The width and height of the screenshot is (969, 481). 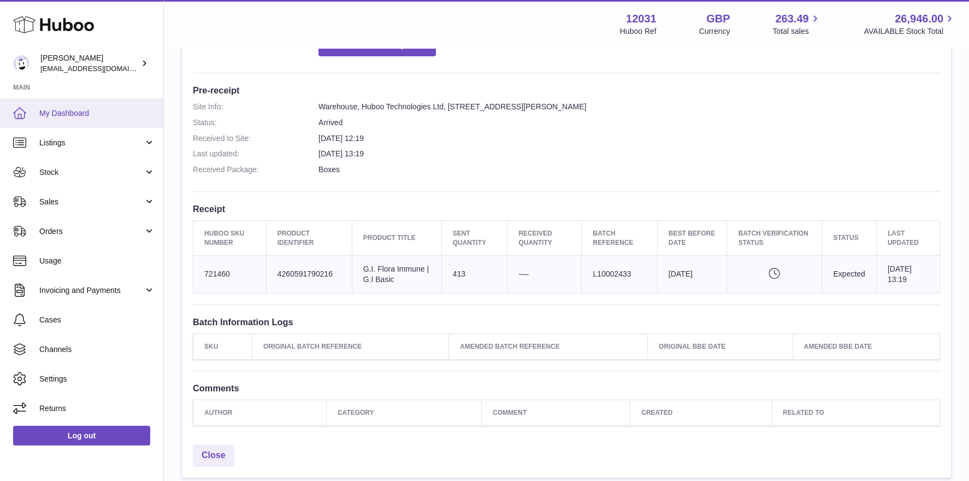 What do you see at coordinates (775, 238) in the screenshot?
I see `th: Batch Verification Status` at bounding box center [775, 238].